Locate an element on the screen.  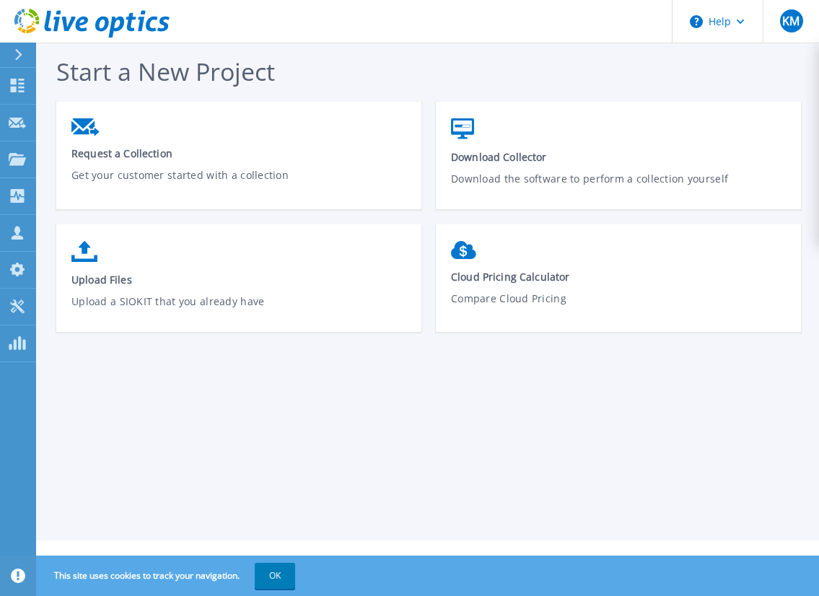
p: Get your customer started with a collection is located at coordinates (239, 184).